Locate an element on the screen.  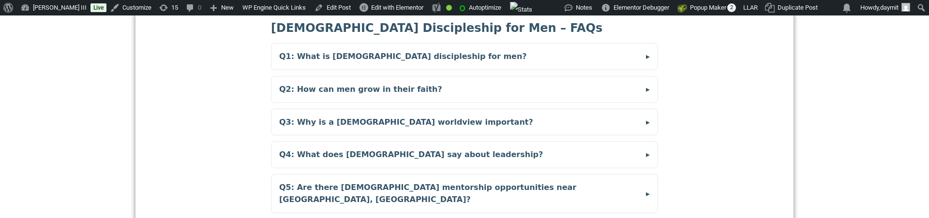
span: 2 is located at coordinates (732, 8).